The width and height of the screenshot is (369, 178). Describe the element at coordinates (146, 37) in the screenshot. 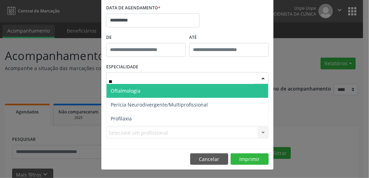

I see `label: De` at that location.